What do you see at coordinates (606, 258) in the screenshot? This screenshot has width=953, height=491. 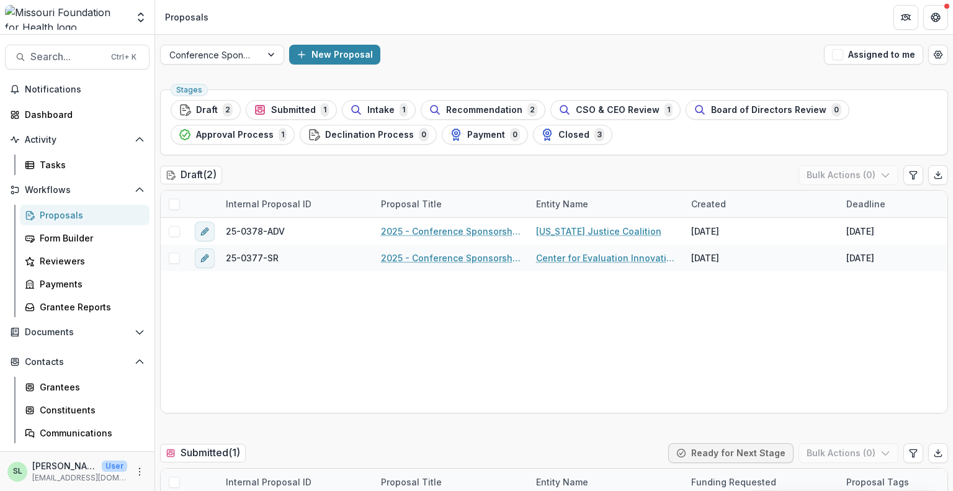 I see `a: Center for Evaluation Innovation Inc` at bounding box center [606, 258].